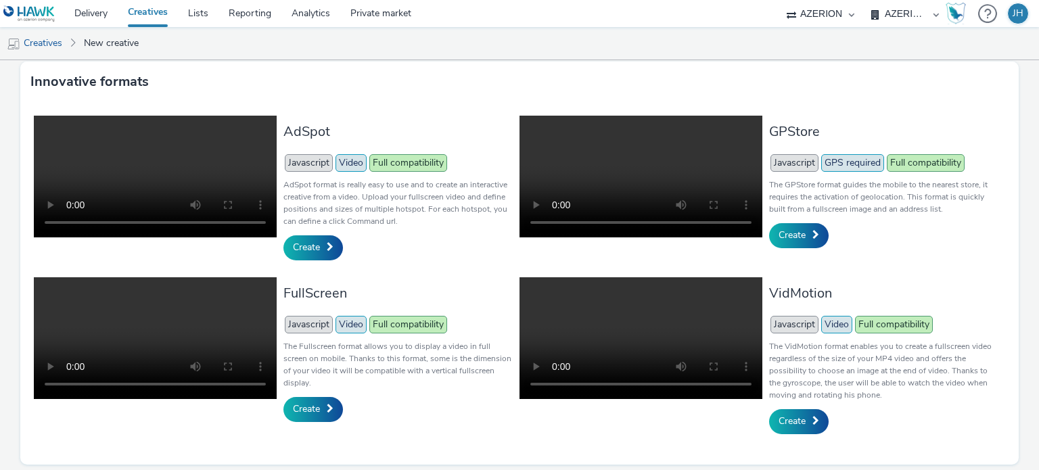 This screenshot has width=1039, height=470. Describe the element at coordinates (89, 82) in the screenshot. I see `h3: Innovative formats` at that location.